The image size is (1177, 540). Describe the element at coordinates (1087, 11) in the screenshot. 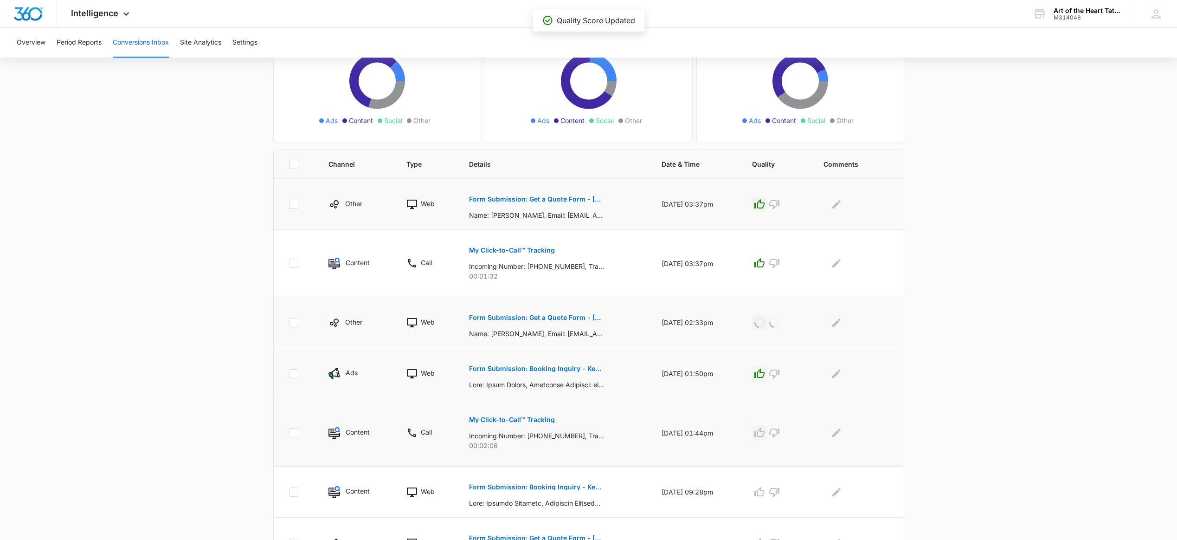

I see `div: account name` at that location.